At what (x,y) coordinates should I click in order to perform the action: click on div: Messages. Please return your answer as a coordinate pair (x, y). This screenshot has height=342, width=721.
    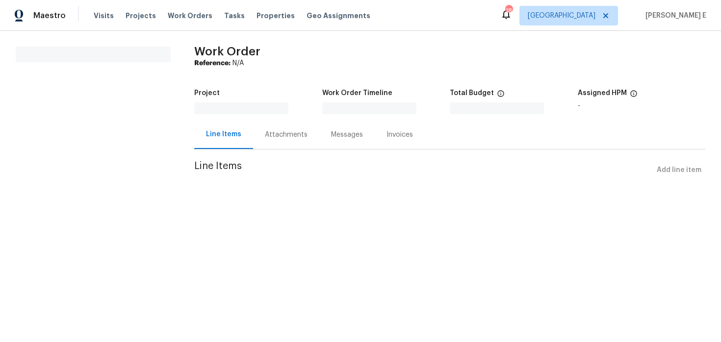
    Looking at the image, I should click on (347, 135).